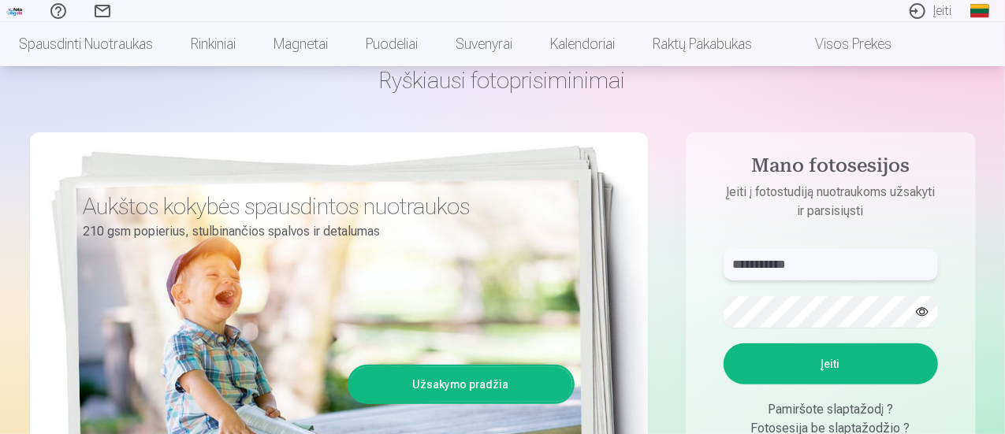  Describe the element at coordinates (323, 232) in the screenshot. I see `p: 210 gsm popierius, stulbinančios spalvos ir detalumas` at that location.